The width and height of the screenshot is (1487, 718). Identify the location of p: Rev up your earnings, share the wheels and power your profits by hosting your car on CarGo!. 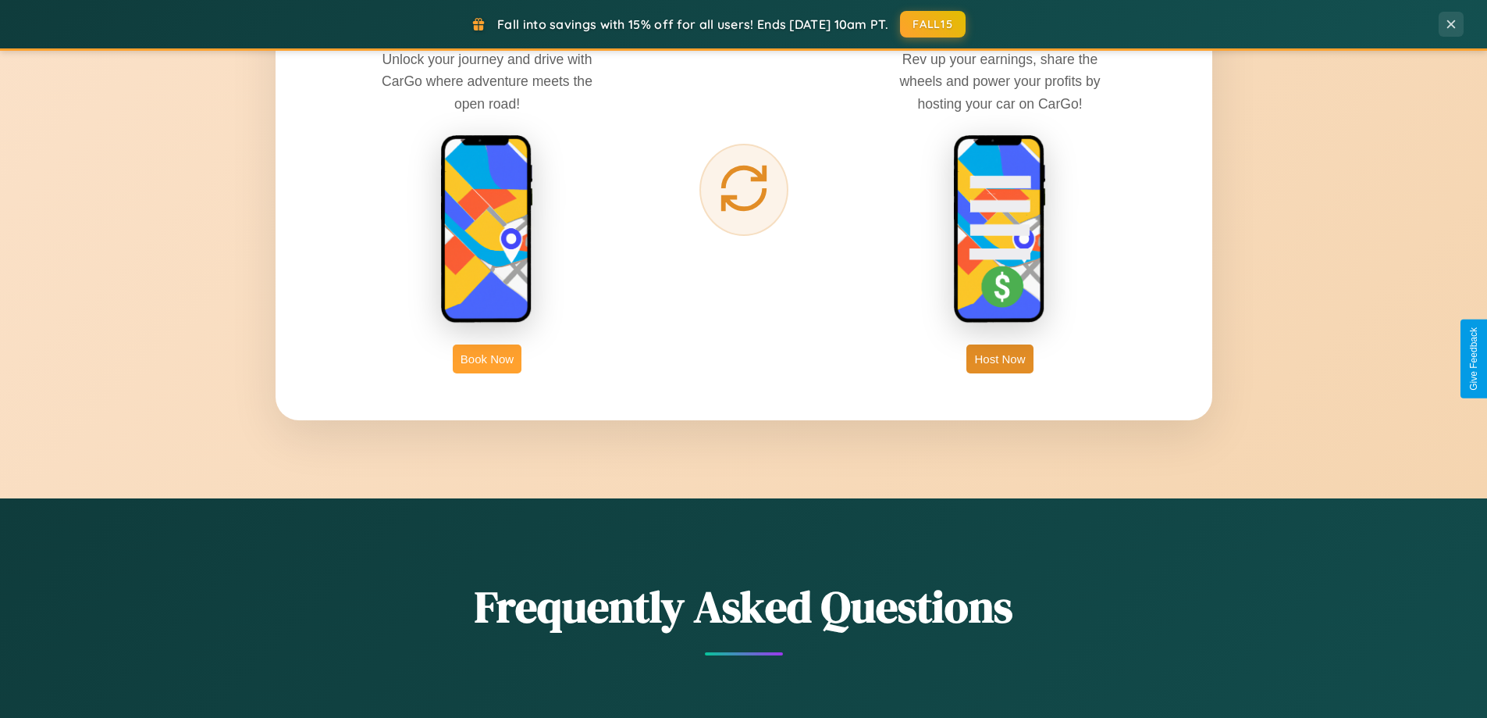
(1000, 81).